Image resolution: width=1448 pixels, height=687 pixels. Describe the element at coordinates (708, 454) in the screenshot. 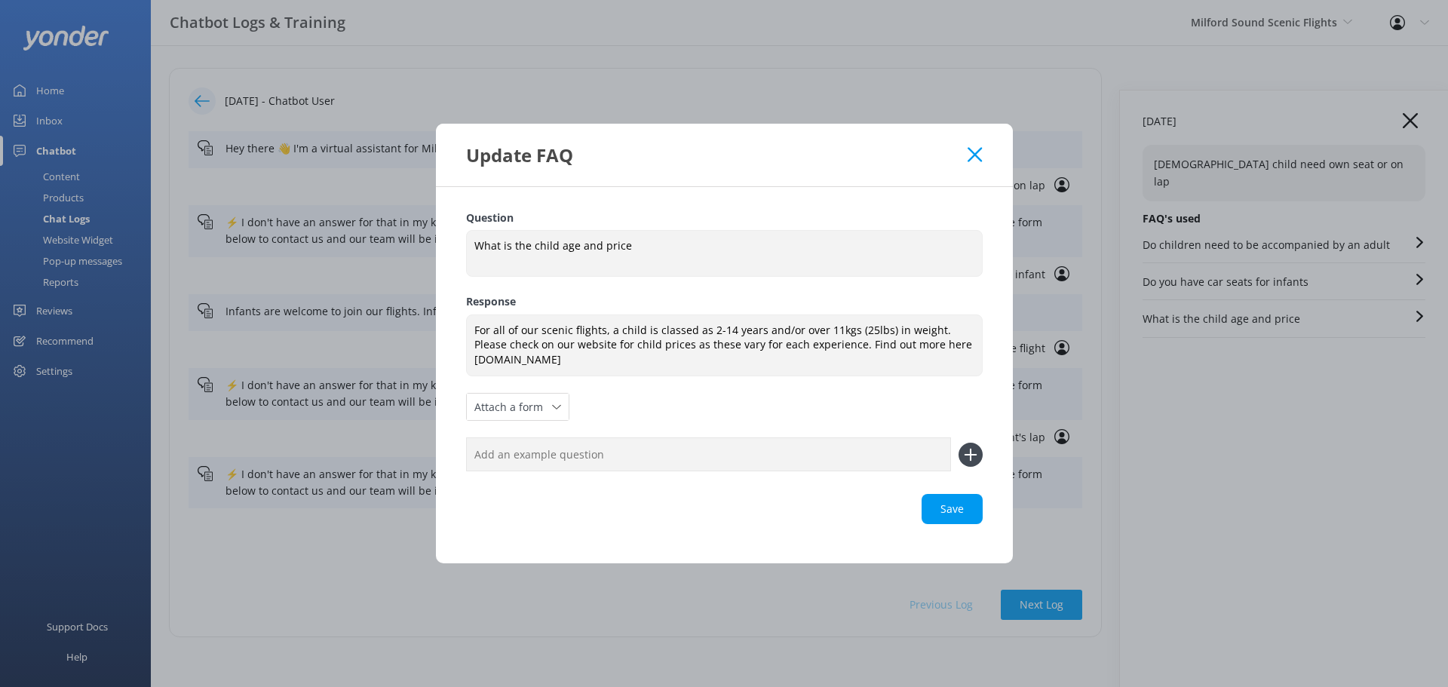

I see `input: Add an example question` at that location.